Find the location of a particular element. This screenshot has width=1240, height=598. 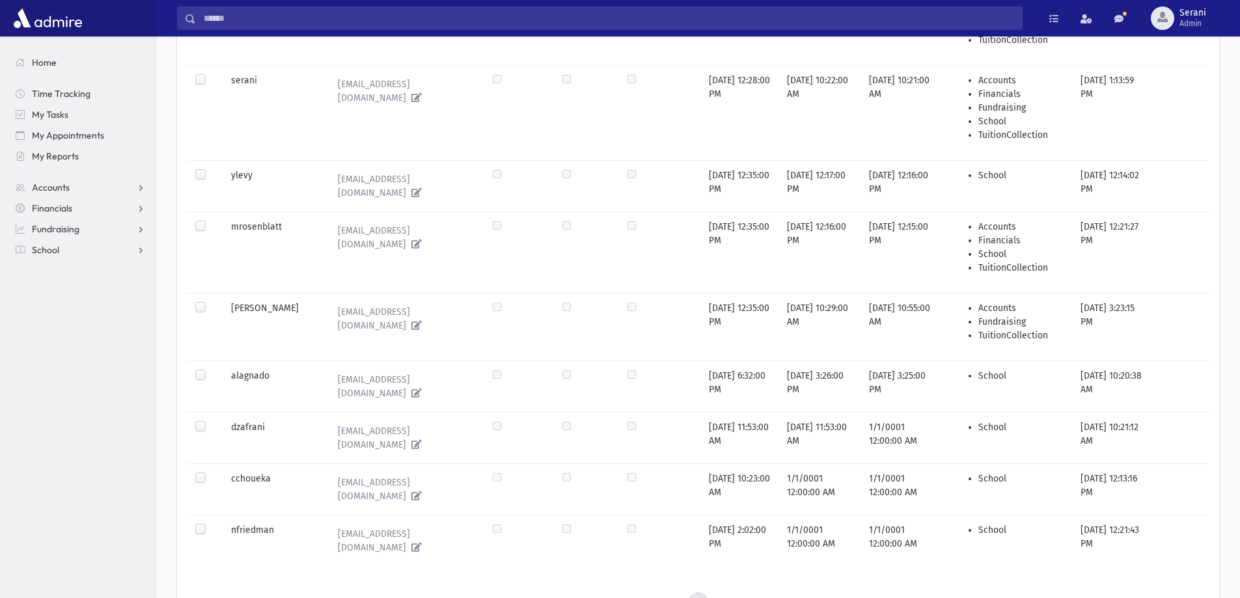

td: cchoueka is located at coordinates (271, 489).